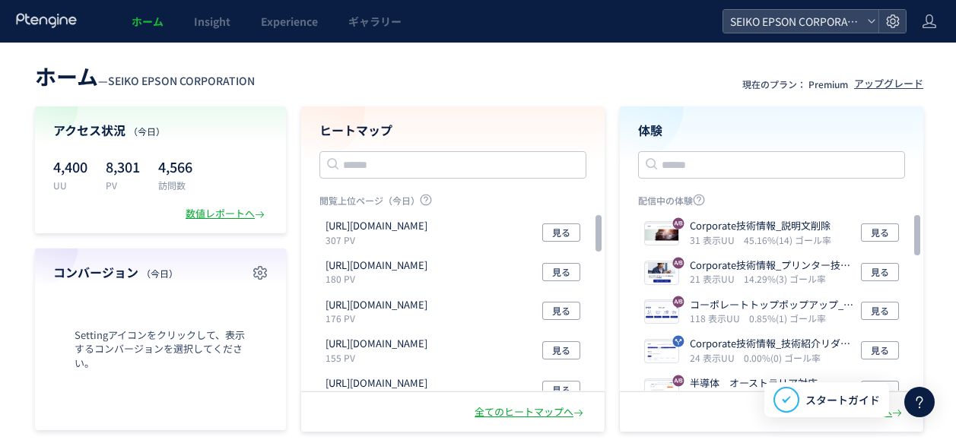 Image resolution: width=956 pixels, height=440 pixels. I want to click on h4: アクセス状況, so click(160, 130).